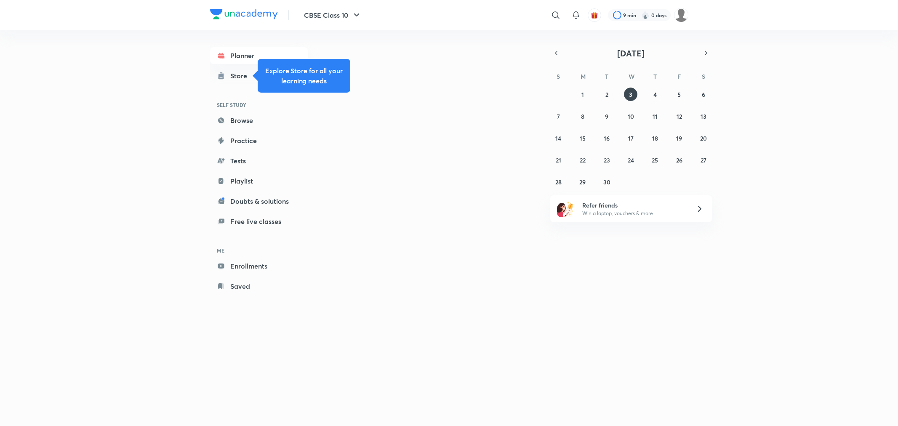 The width and height of the screenshot is (898, 426). What do you see at coordinates (583, 116) in the screenshot?
I see `button: September 8, 2025` at bounding box center [583, 116].